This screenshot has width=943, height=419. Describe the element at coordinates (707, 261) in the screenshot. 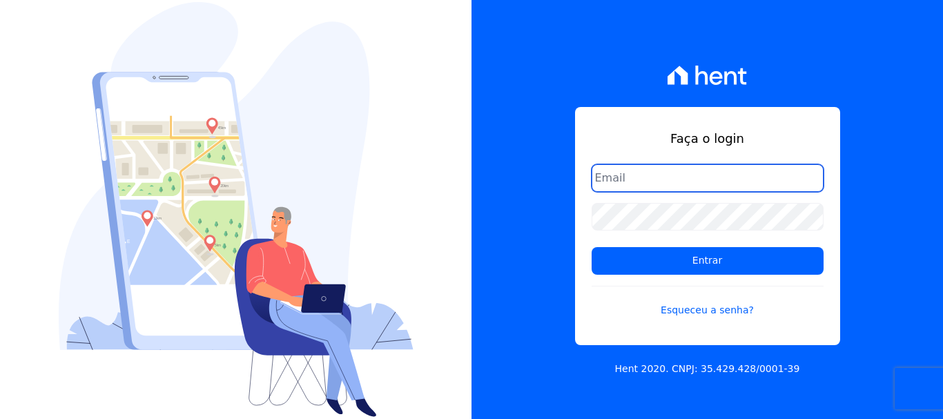

I see `input: Entrar` at that location.